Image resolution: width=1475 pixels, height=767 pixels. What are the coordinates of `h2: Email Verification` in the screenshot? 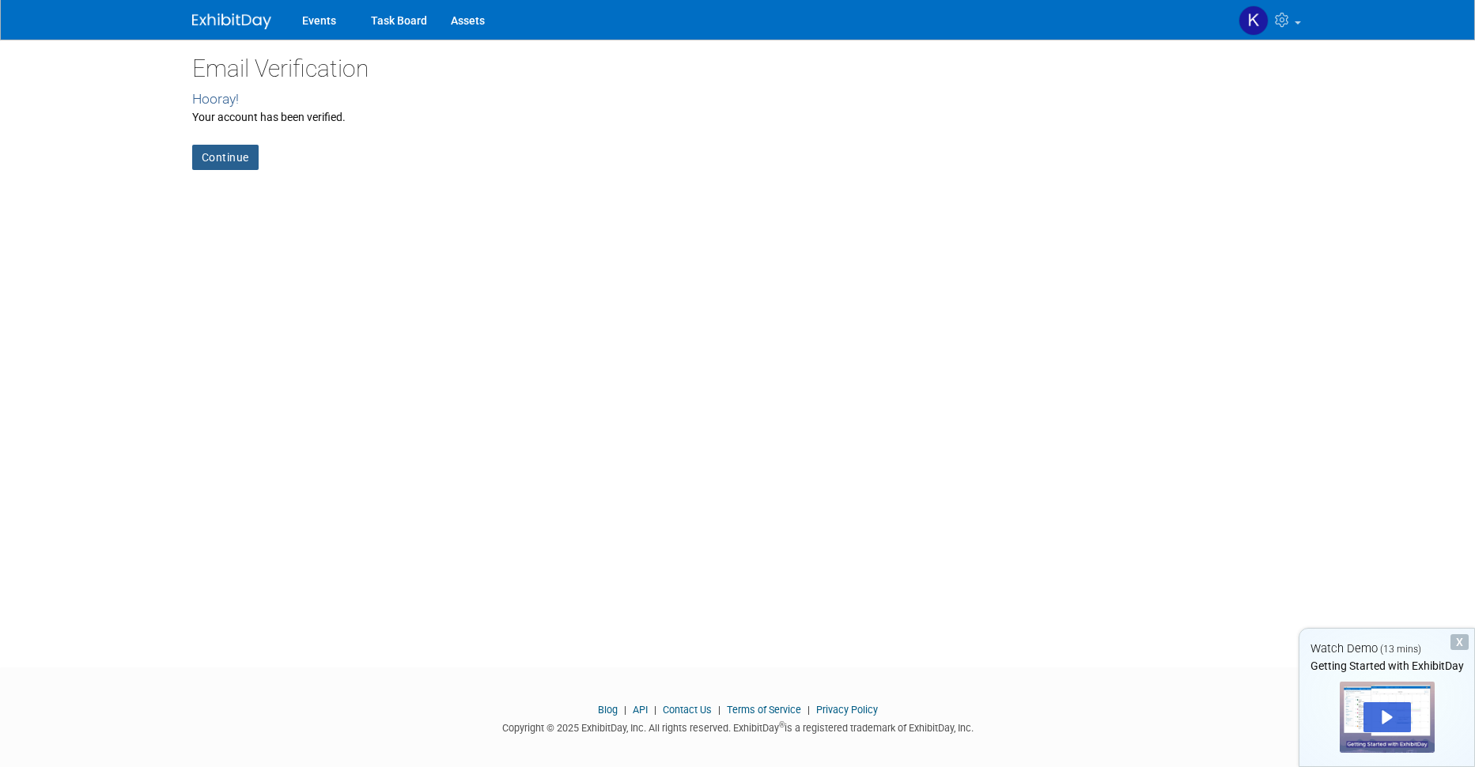 It's located at (738, 68).